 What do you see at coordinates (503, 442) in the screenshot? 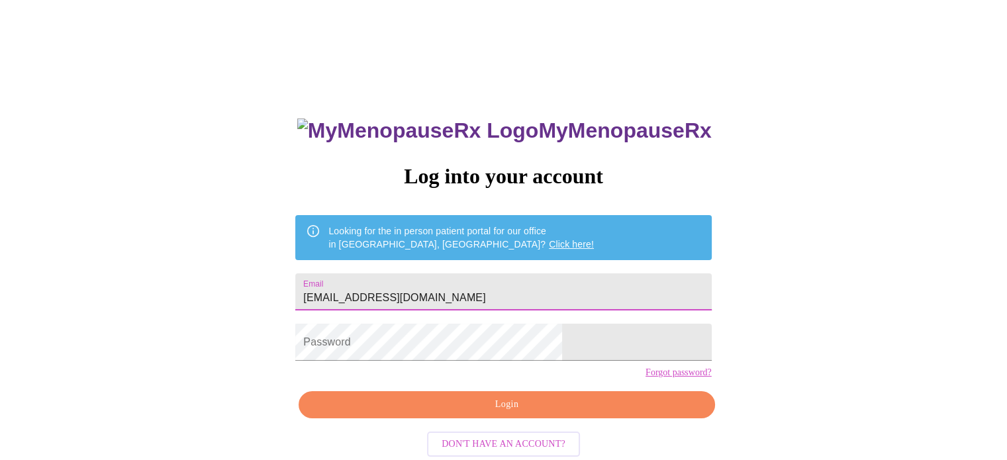
I see `a: Don't have an account?` at bounding box center [503, 442].